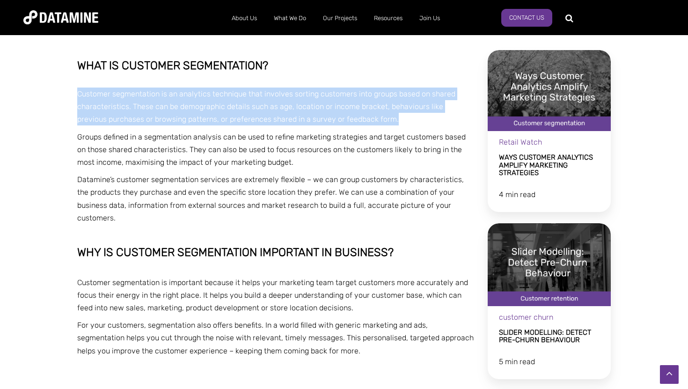  Describe the element at coordinates (235, 252) in the screenshot. I see `span: Why is customer segmentation important in business?` at that location.